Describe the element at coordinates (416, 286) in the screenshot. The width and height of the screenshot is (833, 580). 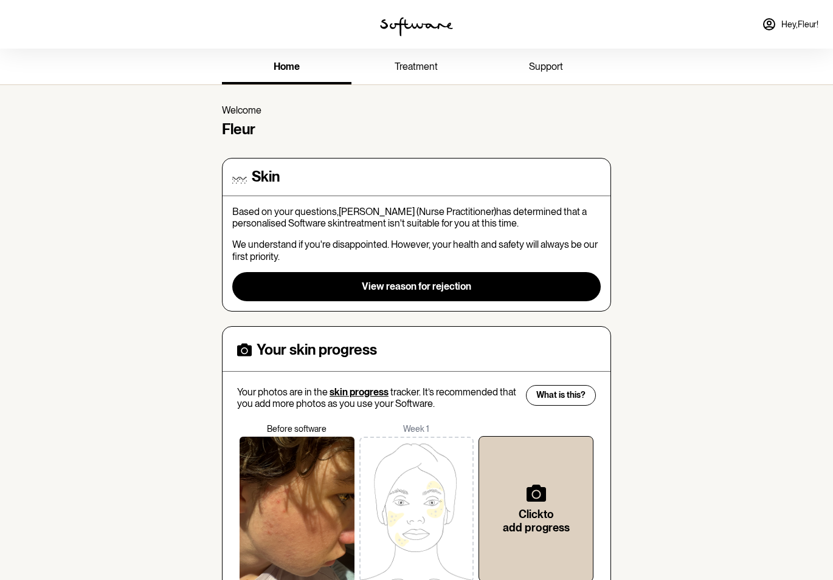
I see `span: View reason for rejection` at that location.